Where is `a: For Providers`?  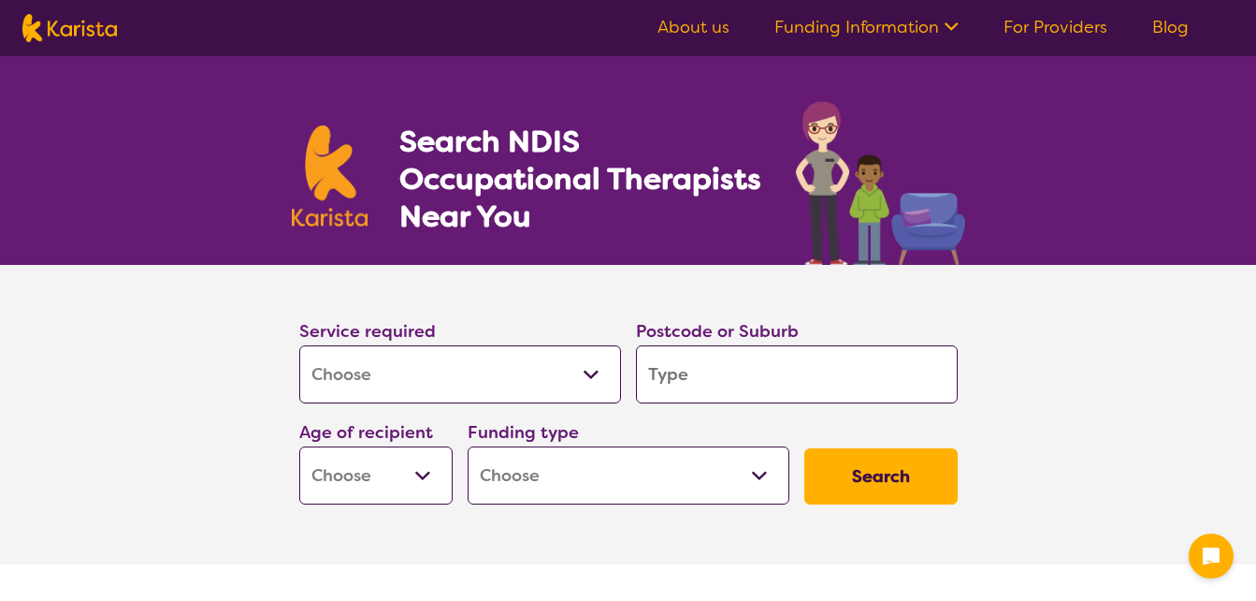
a: For Providers is located at coordinates (1055, 27).